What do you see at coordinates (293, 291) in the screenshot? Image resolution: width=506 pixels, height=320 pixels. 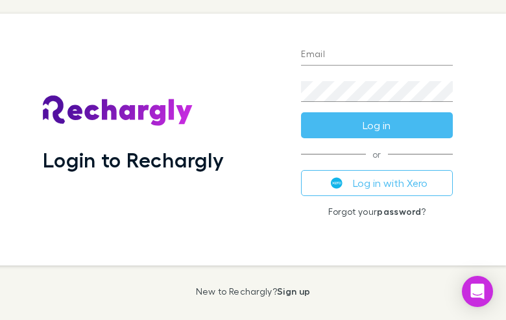 I see `a: Sign up` at bounding box center [293, 291].